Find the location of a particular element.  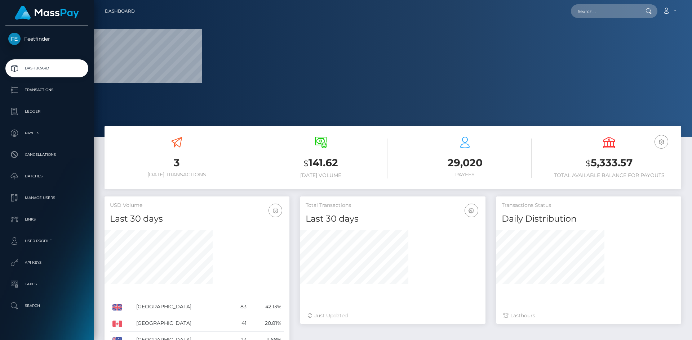

a: Links is located at coordinates (47, 220).